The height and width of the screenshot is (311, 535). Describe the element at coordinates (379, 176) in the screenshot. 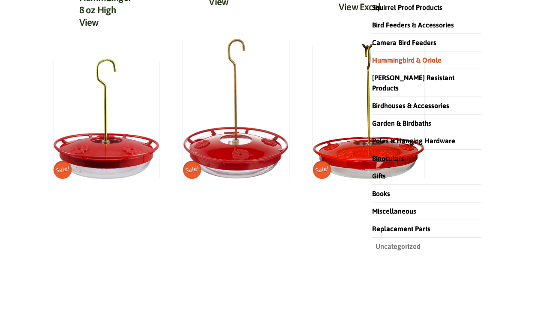

I see `a: Gifts` at that location.